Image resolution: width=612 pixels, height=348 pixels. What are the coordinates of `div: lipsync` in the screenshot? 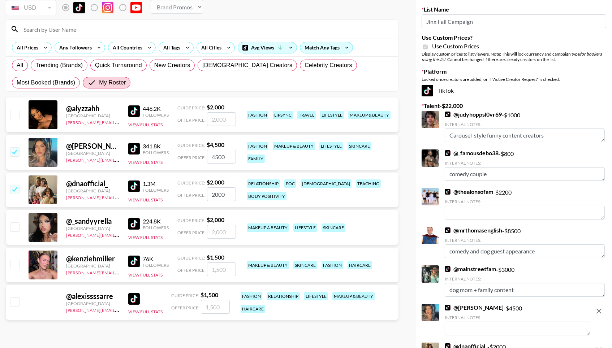 It's located at (283, 115).